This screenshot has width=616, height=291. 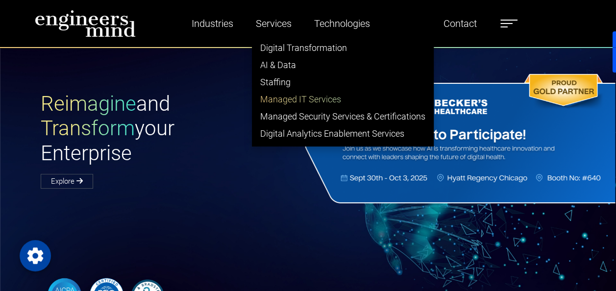 What do you see at coordinates (342, 116) in the screenshot?
I see `a: Managed Security Services & Certifications` at bounding box center [342, 116].